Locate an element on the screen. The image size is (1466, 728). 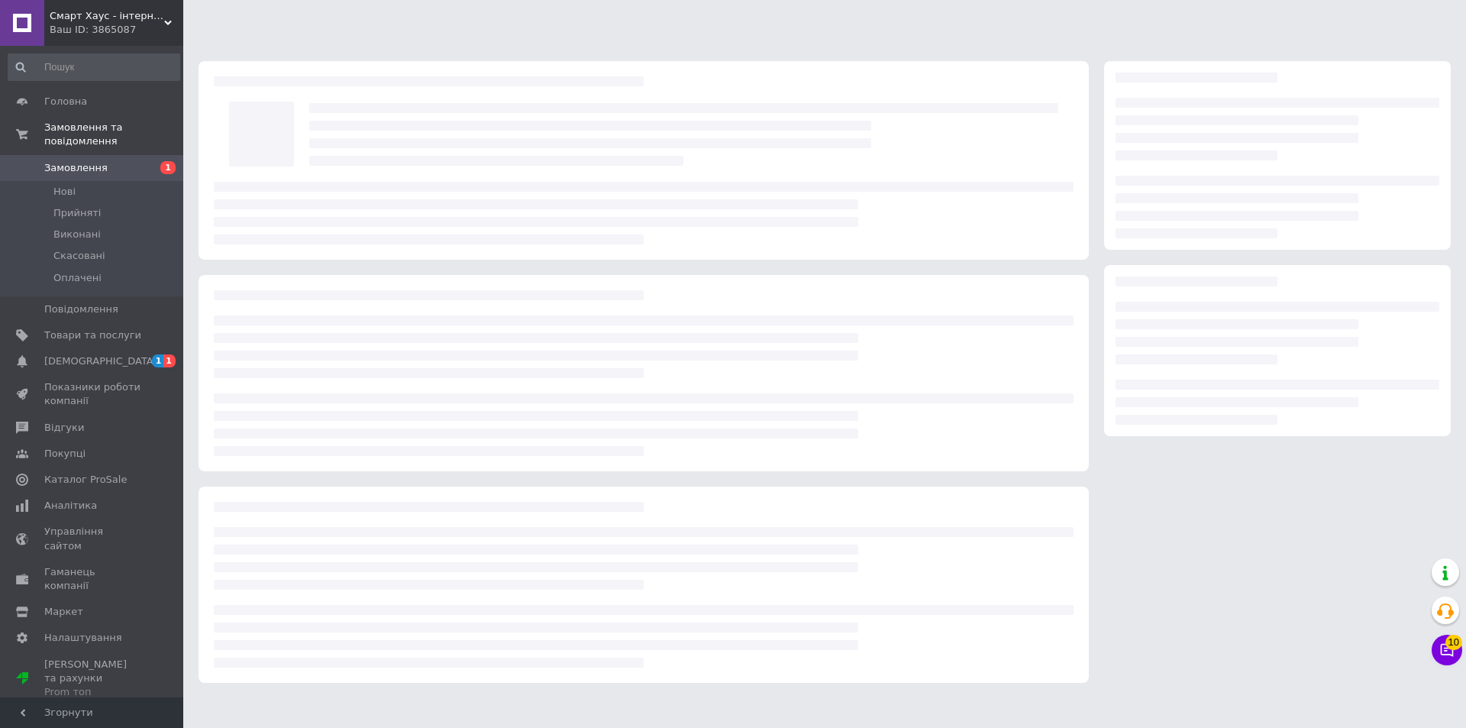
span: 10 is located at coordinates (1454, 642).